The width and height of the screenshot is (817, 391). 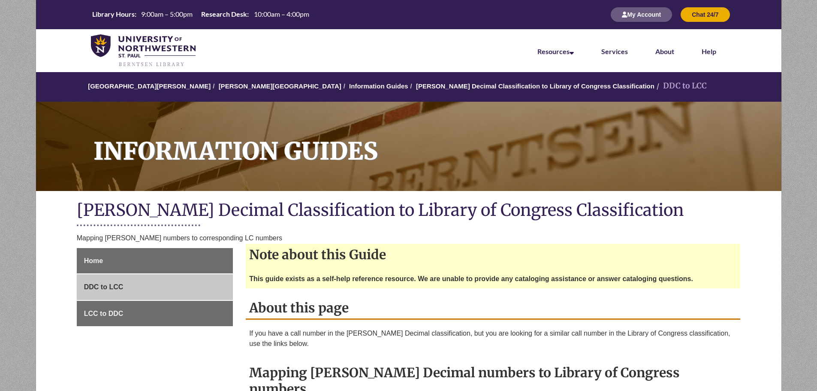 What do you see at coordinates (281, 14) in the screenshot?
I see `span: 10:00am – 4:00pm` at bounding box center [281, 14].